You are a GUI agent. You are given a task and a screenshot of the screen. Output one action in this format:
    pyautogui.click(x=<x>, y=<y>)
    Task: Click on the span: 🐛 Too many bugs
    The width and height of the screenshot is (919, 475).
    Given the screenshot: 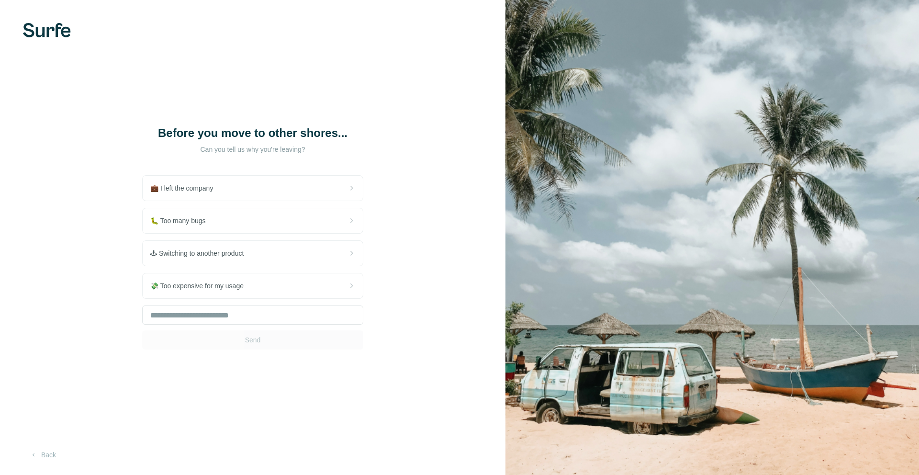 What is the action you would take?
    pyautogui.click(x=182, y=221)
    